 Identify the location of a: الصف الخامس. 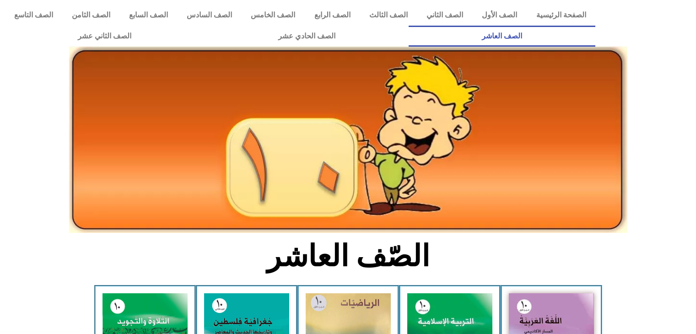
(273, 15).